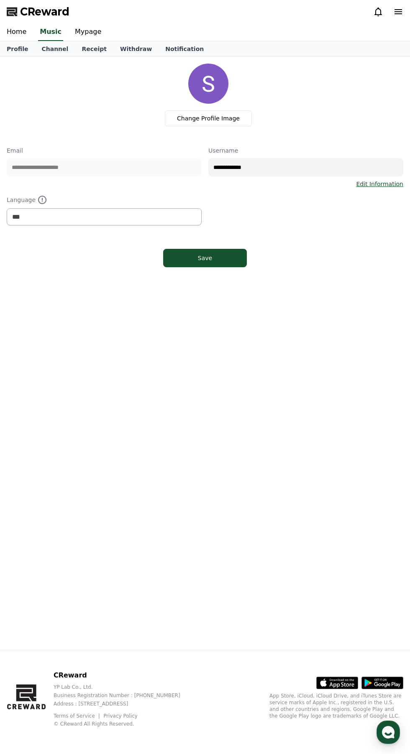 The image size is (410, 754). I want to click on a: Home, so click(29, 276).